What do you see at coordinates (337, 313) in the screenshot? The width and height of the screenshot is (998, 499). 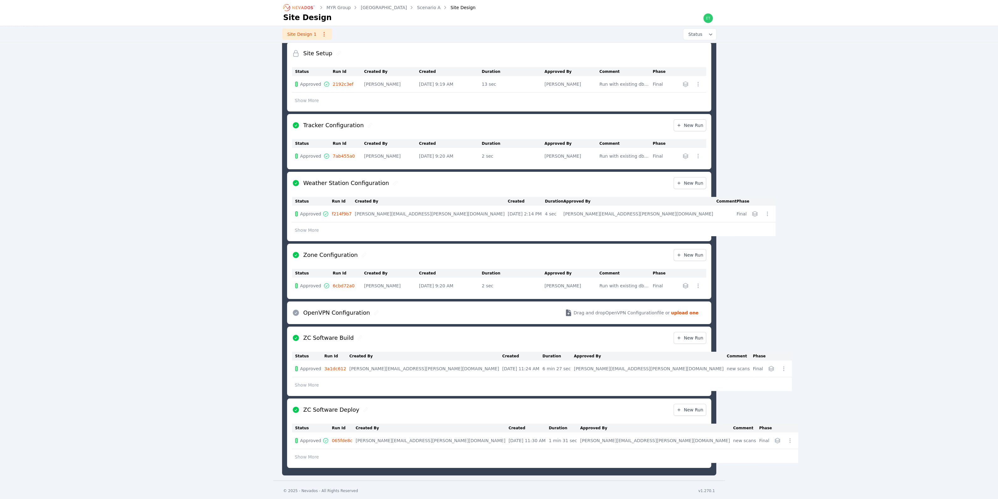 I see `h2: OpenVPN Configuration` at bounding box center [337, 313].